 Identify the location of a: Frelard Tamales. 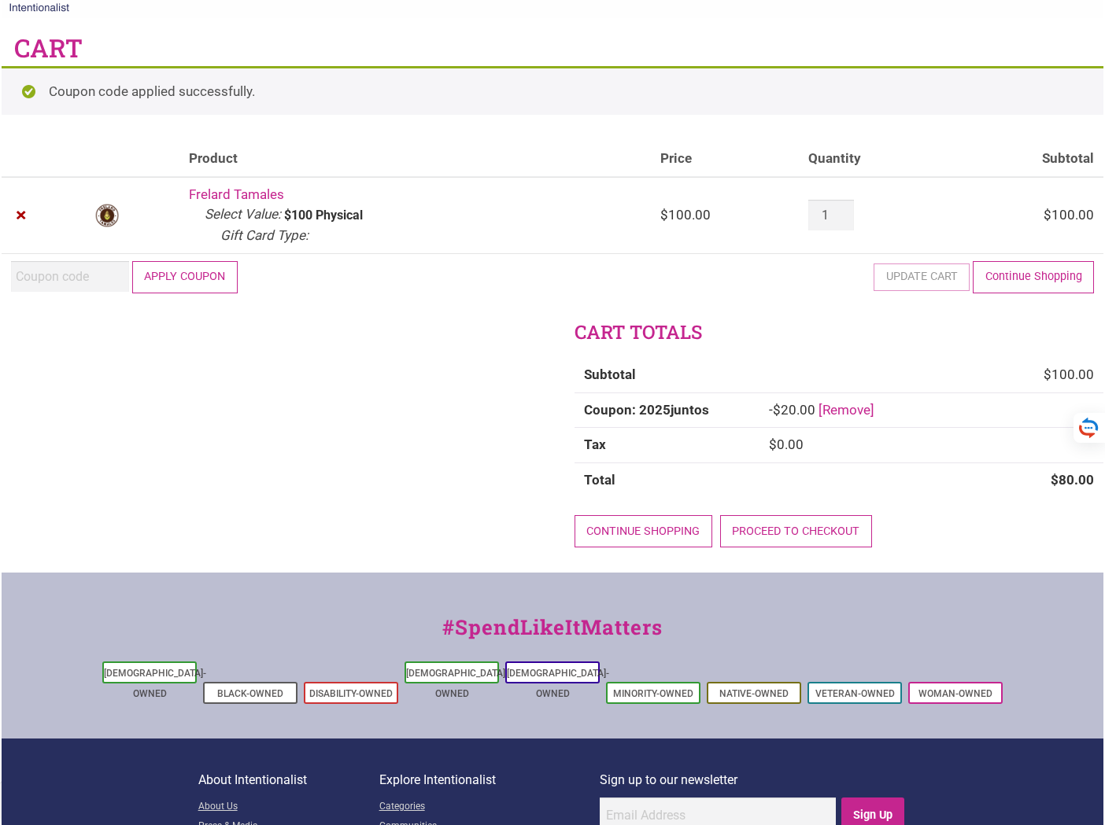
(236, 194).